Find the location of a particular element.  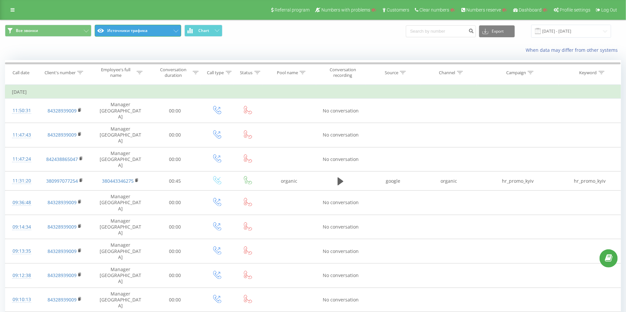

span: Numbers reserve is located at coordinates (484, 10).